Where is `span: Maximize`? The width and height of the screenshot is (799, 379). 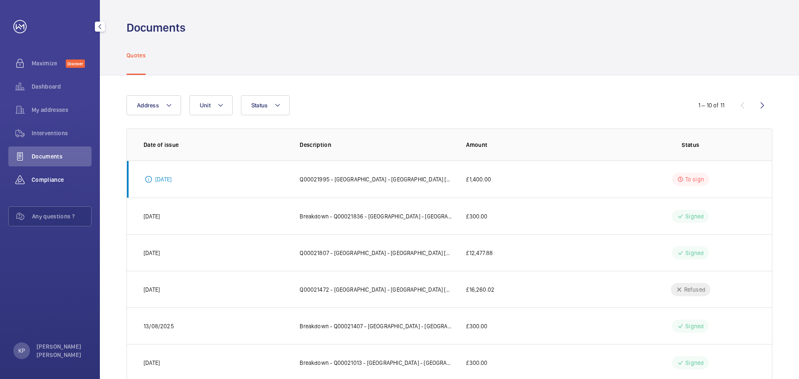
span: Maximize is located at coordinates (49, 63).